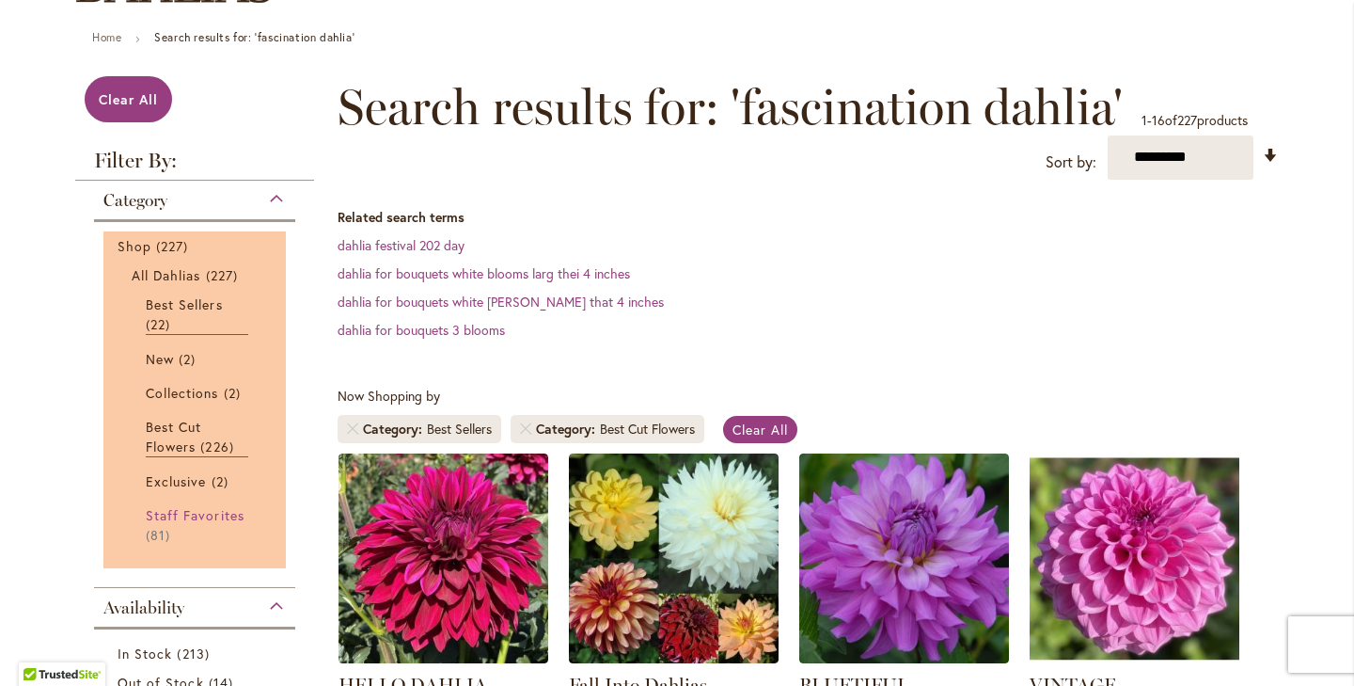 This screenshot has height=686, width=1354. Describe the element at coordinates (160, 358) in the screenshot. I see `span: New` at that location.